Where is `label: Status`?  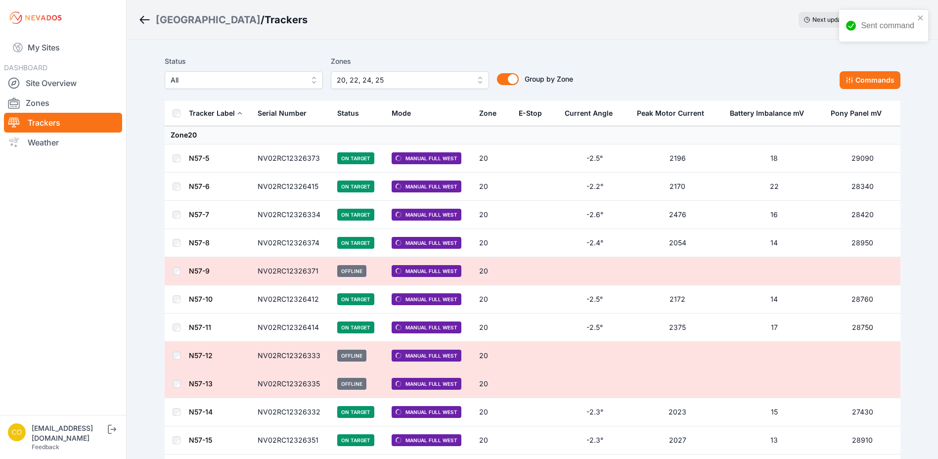 label: Status is located at coordinates (244, 61).